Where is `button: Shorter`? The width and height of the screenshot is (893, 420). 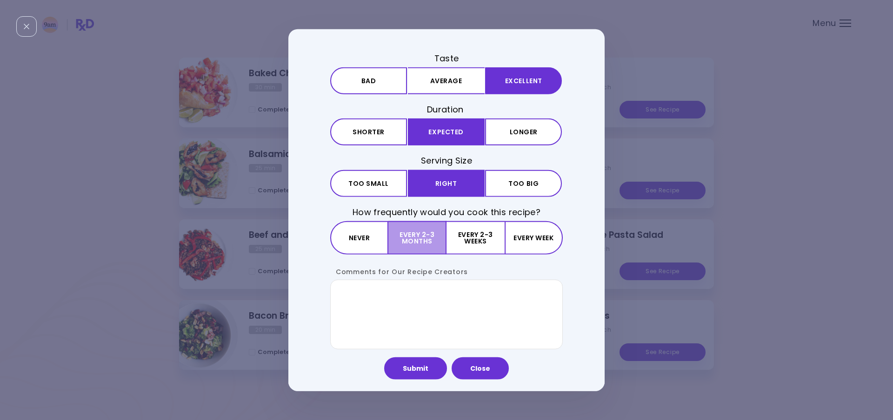
button: Shorter is located at coordinates (368, 132).